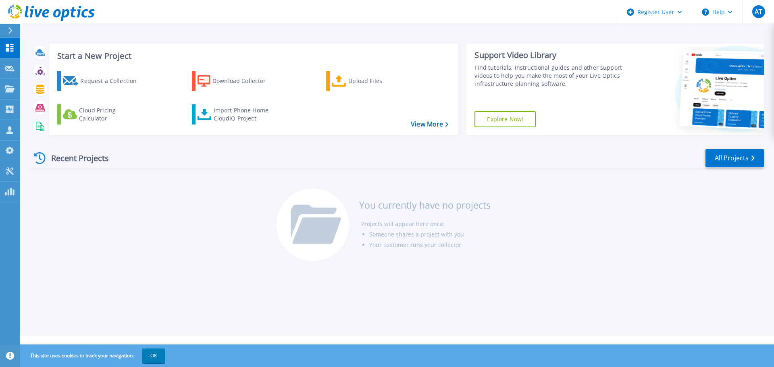 The image size is (774, 367). I want to click on li: Someone shares a project with you, so click(429, 234).